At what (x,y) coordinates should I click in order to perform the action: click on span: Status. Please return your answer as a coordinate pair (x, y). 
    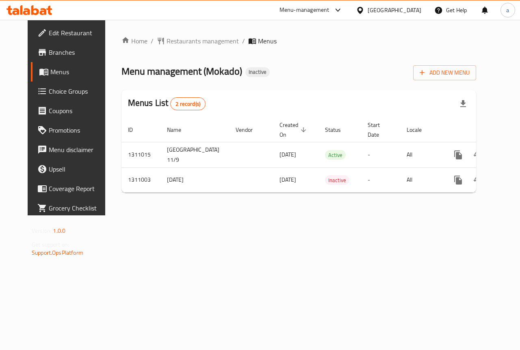
    Looking at the image, I should click on (338, 130).